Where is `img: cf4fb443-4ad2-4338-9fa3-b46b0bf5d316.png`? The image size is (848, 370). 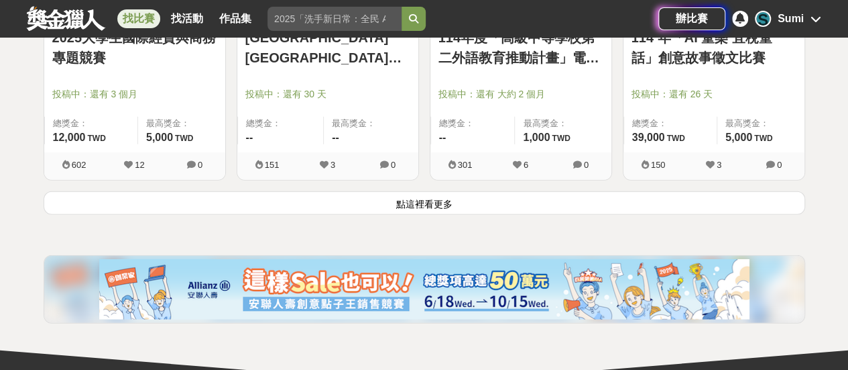 img: cf4fb443-4ad2-4338-9fa3-b46b0bf5d316.png is located at coordinates (425, 289).